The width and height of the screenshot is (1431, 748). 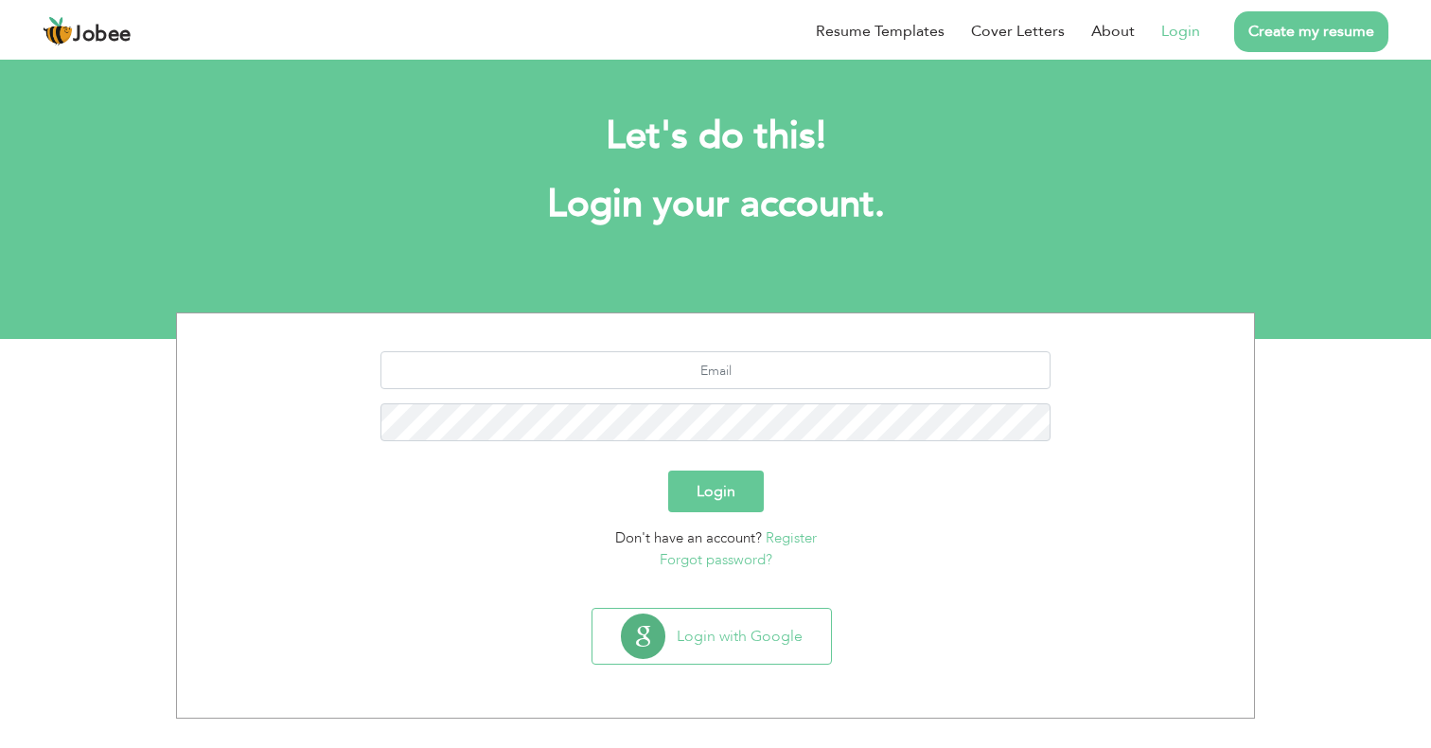 What do you see at coordinates (688, 538) in the screenshot?
I see `span: Don't have an account?` at bounding box center [688, 538].